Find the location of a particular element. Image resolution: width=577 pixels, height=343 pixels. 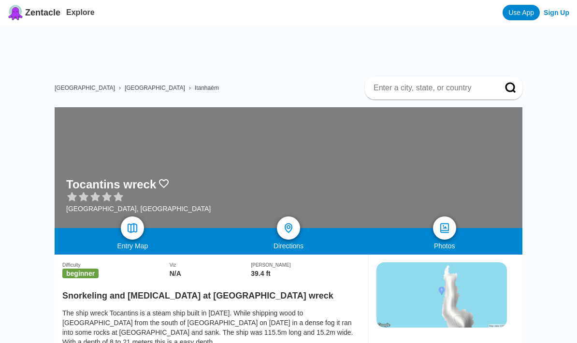

div: Difficulty is located at coordinates (116, 265).